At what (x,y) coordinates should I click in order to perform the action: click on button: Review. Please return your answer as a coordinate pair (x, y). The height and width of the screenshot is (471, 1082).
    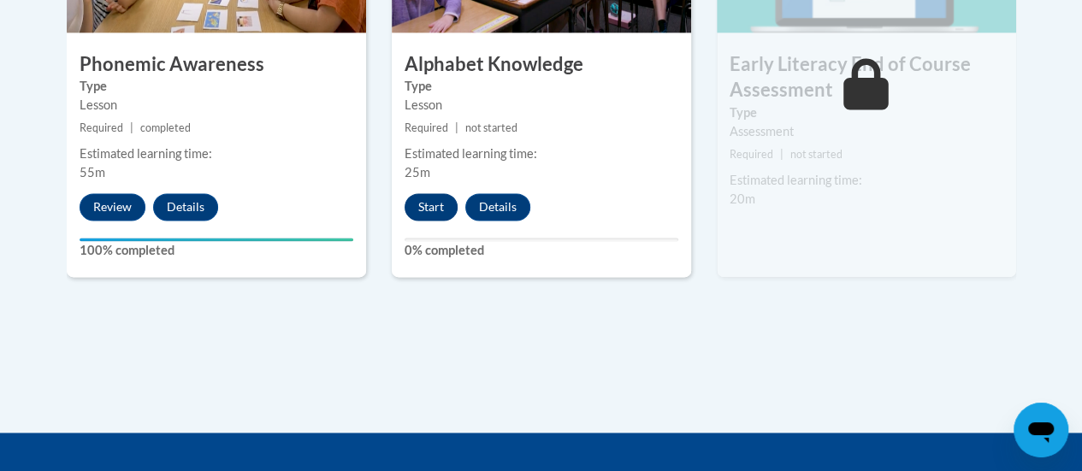
    Looking at the image, I should click on (112, 207).